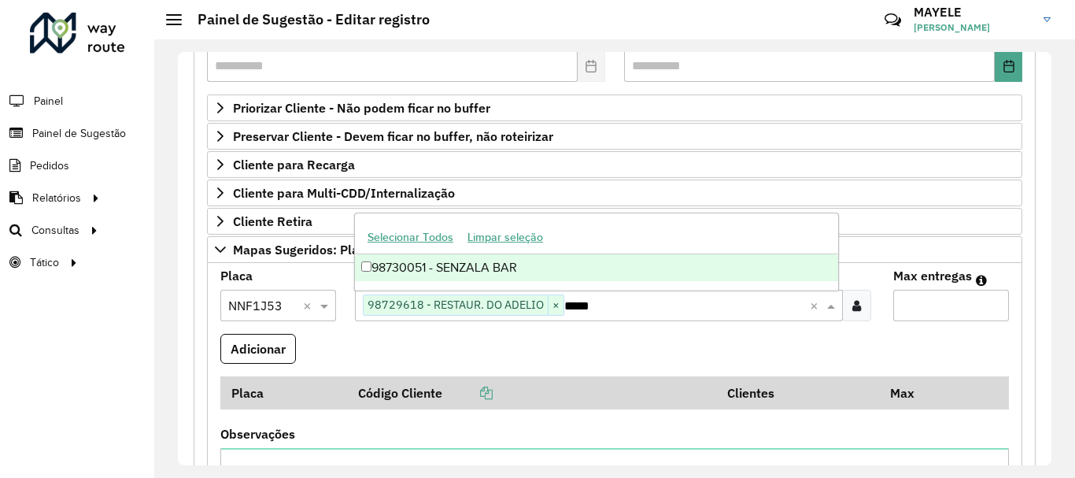  Describe the element at coordinates (272, 221) in the screenshot. I see `span: Cliente Retira` at that location.